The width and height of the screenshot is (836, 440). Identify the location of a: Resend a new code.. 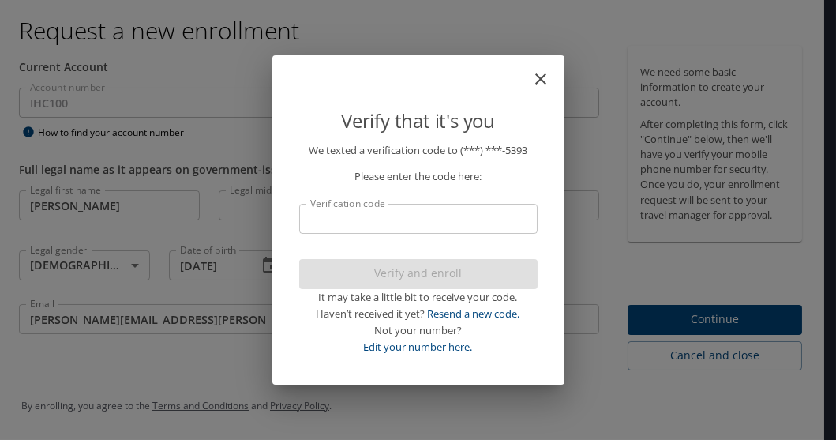
(474, 313).